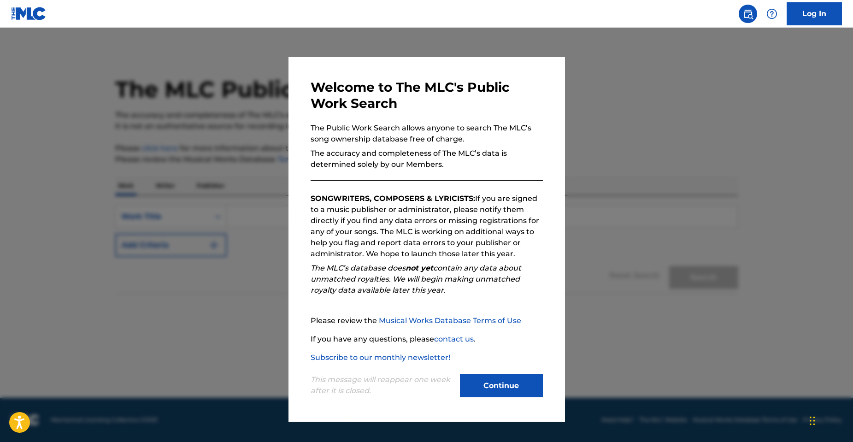  What do you see at coordinates (772, 14) in the screenshot?
I see `div: Help` at bounding box center [772, 14].